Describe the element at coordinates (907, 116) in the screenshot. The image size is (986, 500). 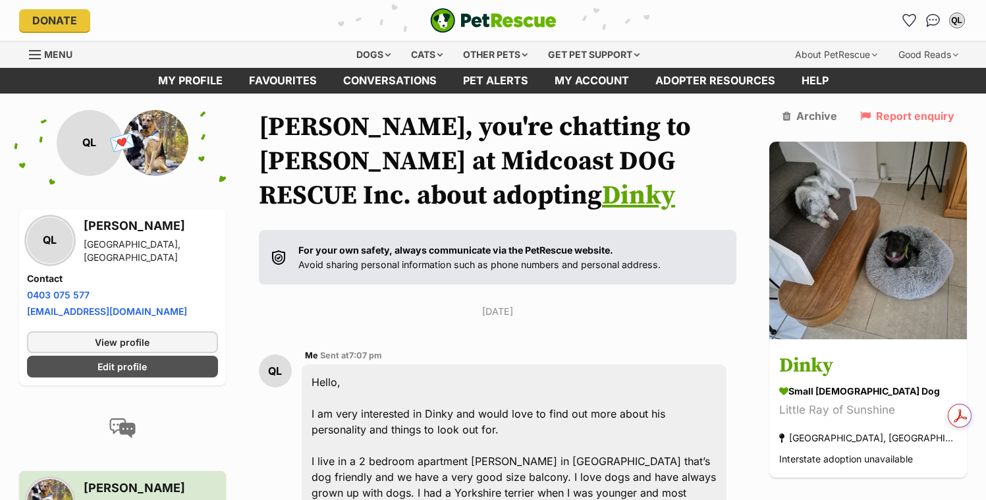
I see `a: Report enquiry` at that location.